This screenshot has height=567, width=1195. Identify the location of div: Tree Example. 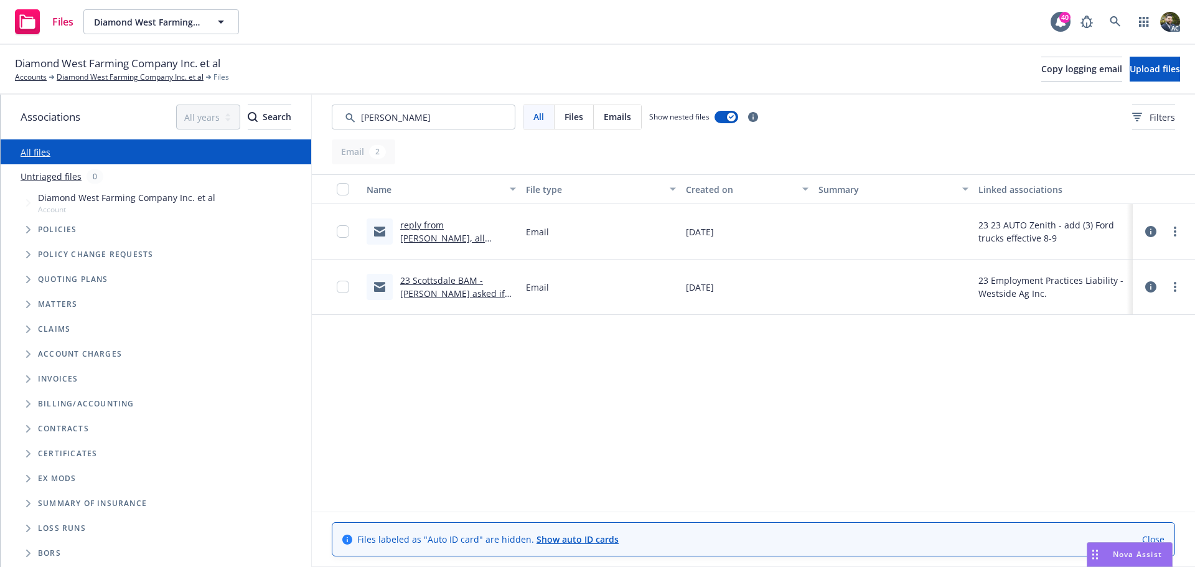
(156, 290).